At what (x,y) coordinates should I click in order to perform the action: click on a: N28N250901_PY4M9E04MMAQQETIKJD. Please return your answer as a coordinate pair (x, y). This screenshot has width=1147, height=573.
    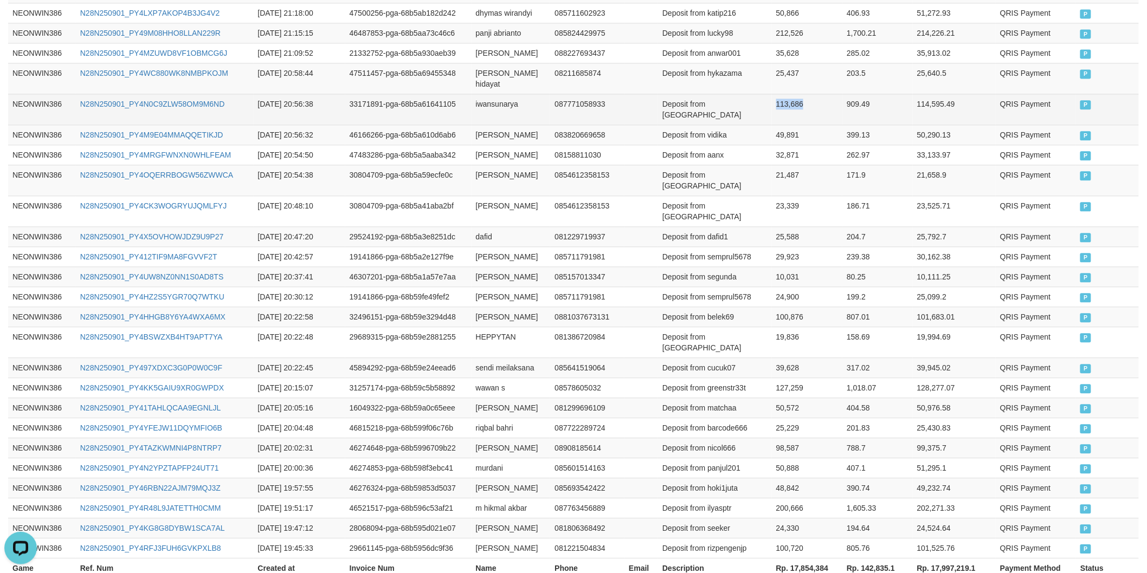
    Looking at the image, I should click on (152, 135).